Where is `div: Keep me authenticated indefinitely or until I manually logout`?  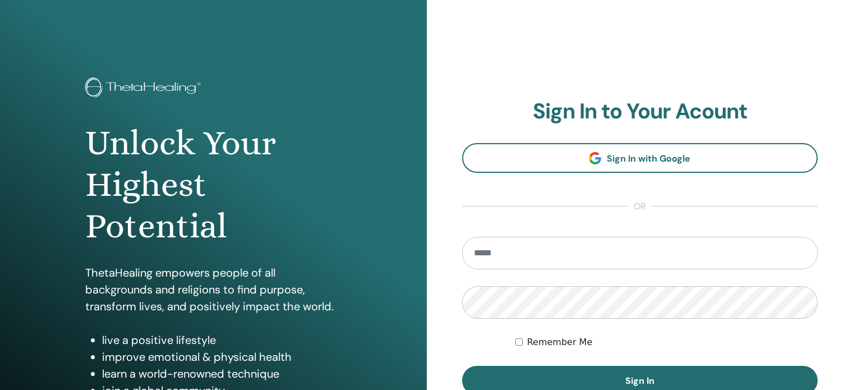
div: Keep me authenticated indefinitely or until I manually logout is located at coordinates (666, 342).